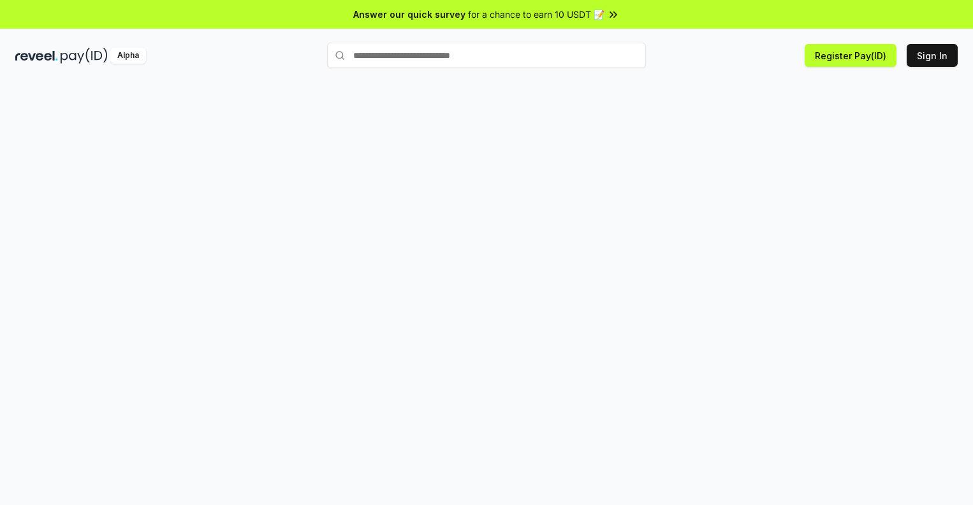 Image resolution: width=973 pixels, height=505 pixels. I want to click on div: Alpha, so click(128, 55).